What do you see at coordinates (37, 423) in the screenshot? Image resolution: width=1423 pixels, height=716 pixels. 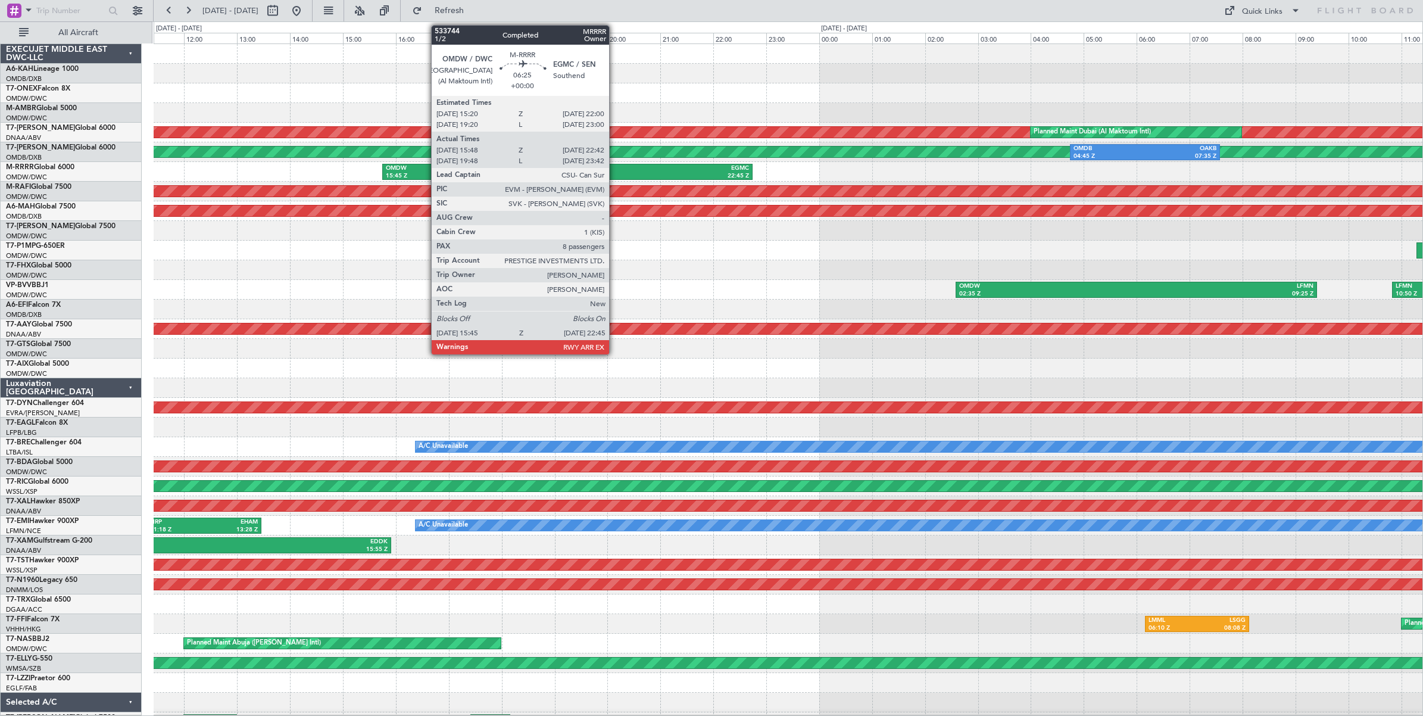 I see `a: T7-EAGLFalcon 8X` at bounding box center [37, 423].